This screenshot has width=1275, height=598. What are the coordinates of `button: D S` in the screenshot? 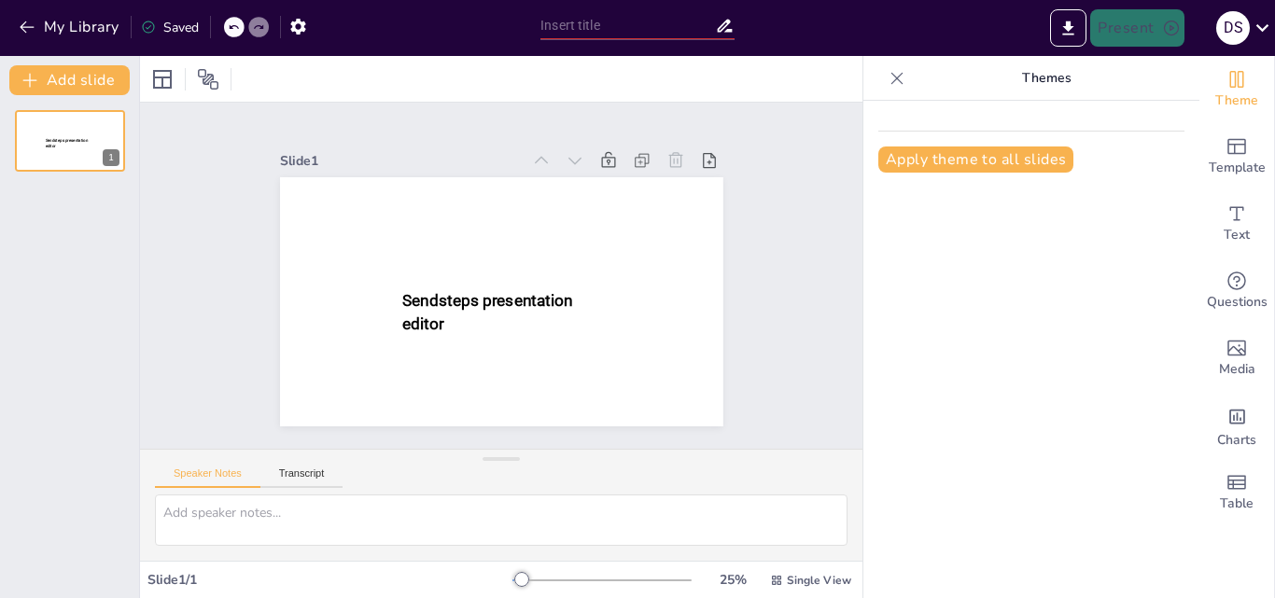 It's located at (1233, 28).